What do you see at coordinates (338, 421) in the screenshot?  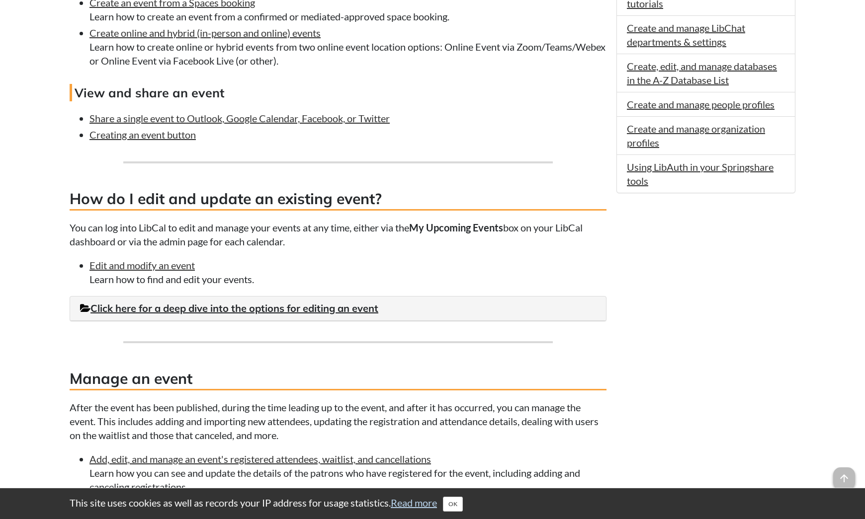 I see `p: After the event has been published, during the time leading up to the event, and after it has occ...` at bounding box center [338, 421].